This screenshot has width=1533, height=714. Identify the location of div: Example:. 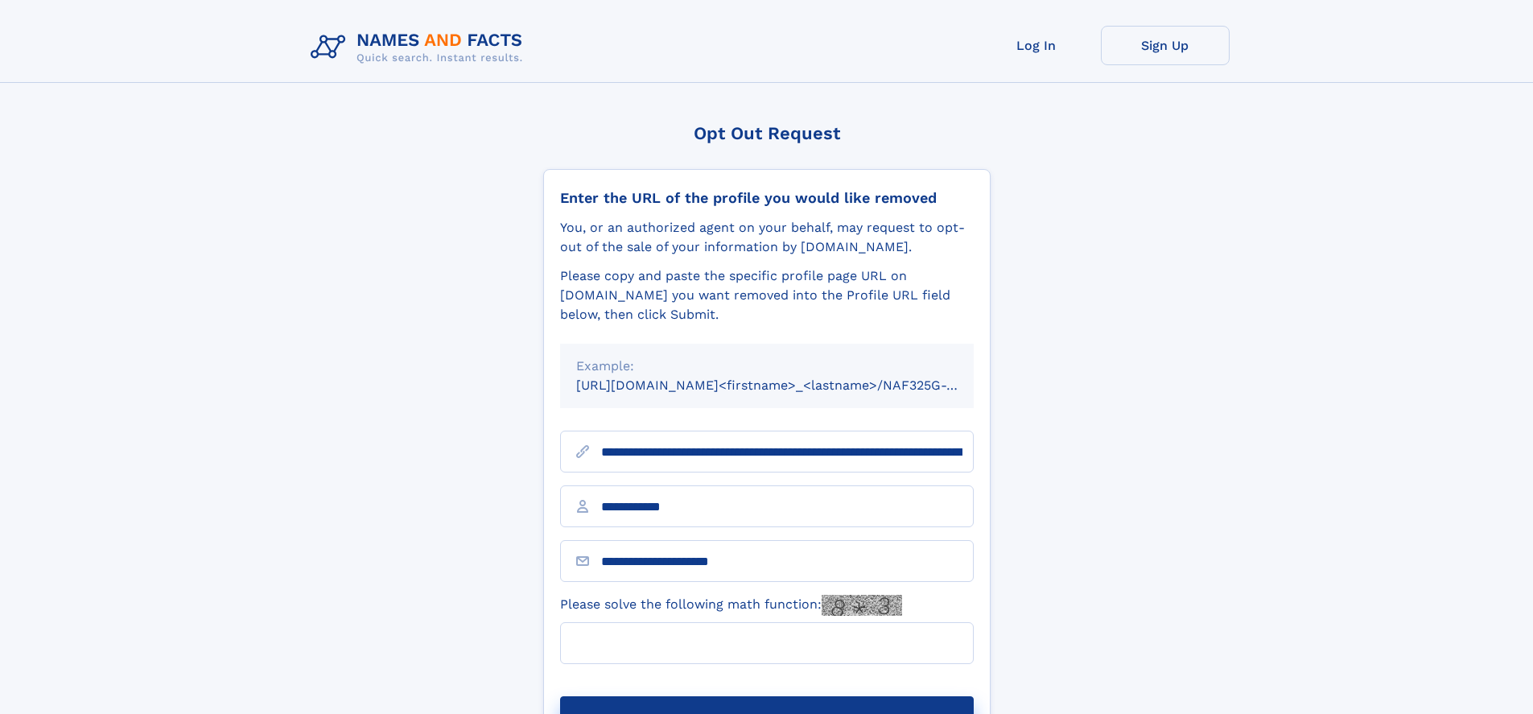
(767, 366).